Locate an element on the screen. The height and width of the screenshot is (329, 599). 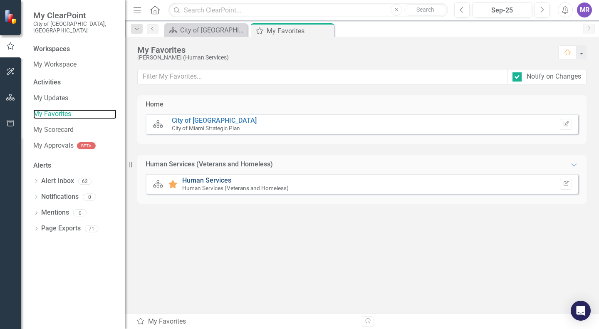
img: ClearPoint Strategy is located at coordinates (11, 17).